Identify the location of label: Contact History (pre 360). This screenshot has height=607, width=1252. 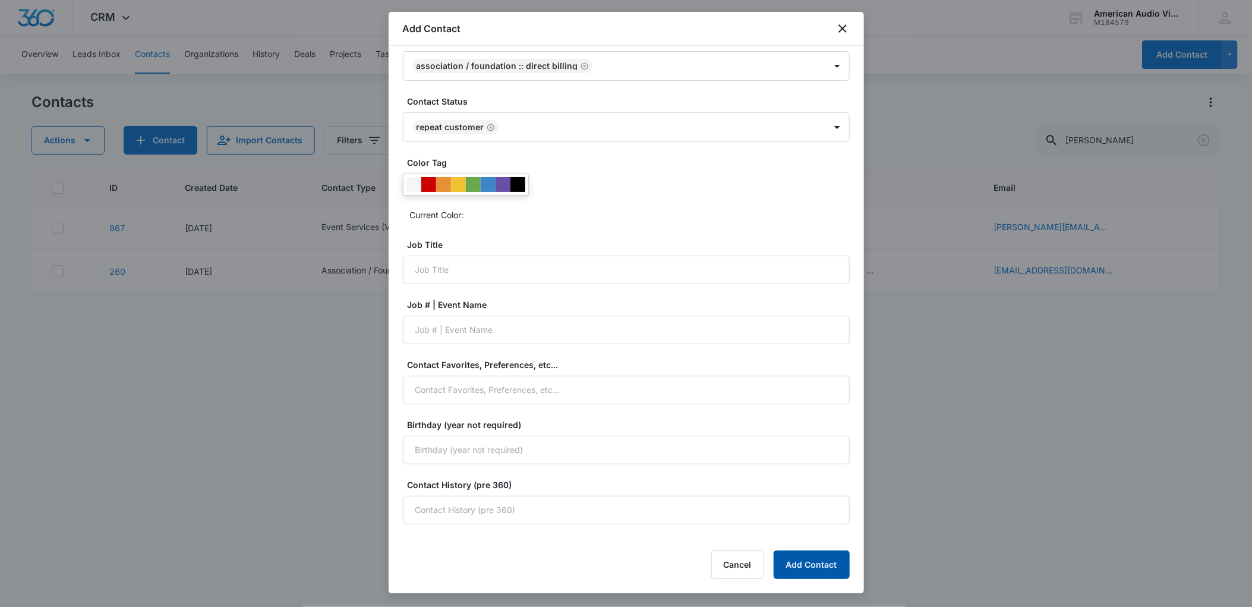
(631, 484).